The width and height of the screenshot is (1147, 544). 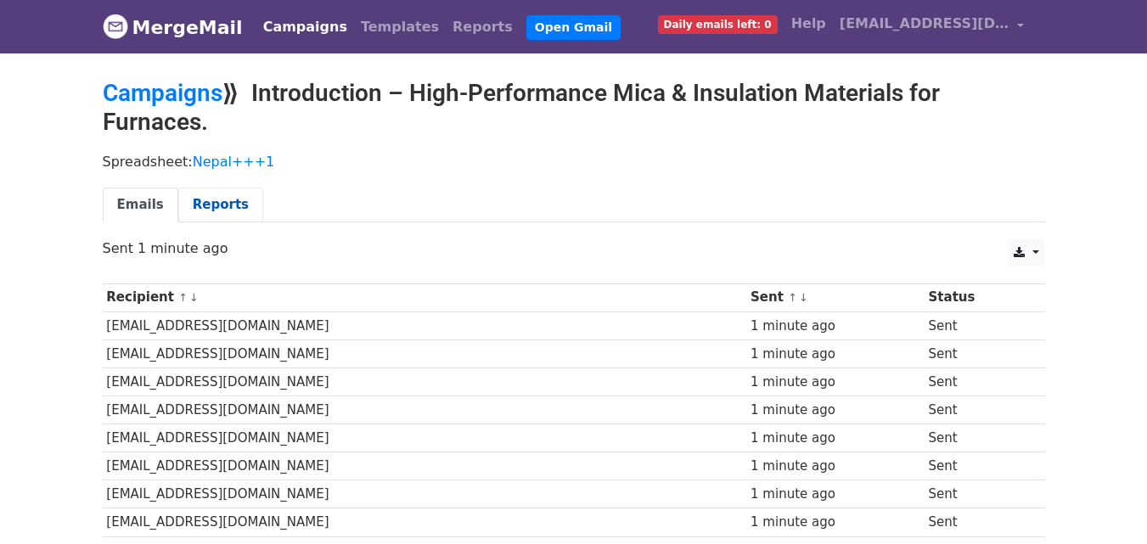 What do you see at coordinates (834, 297) in the screenshot?
I see `th: Sent` at bounding box center [834, 297].